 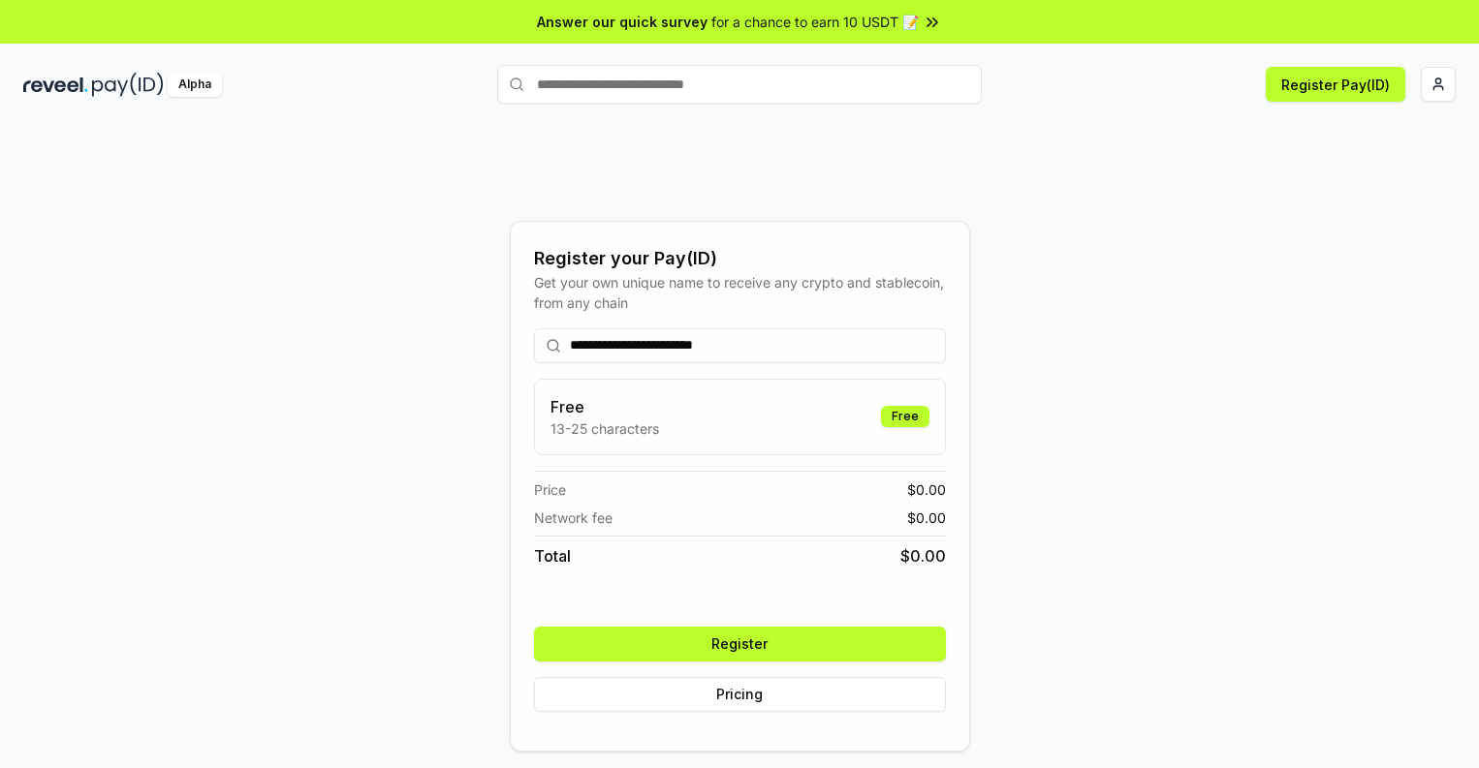 What do you see at coordinates (195, 84) in the screenshot?
I see `div: Alpha` at bounding box center [195, 84].